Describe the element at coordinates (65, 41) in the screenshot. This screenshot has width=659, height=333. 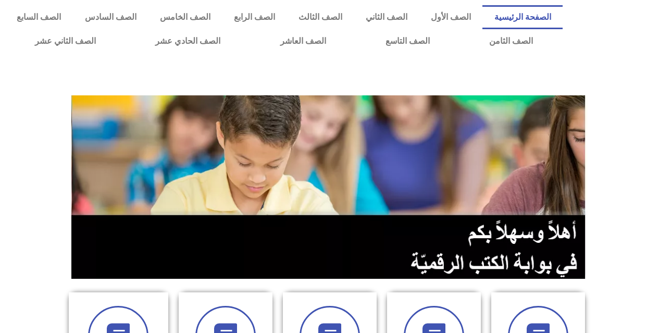
I see `a: الصف الثاني عشر` at that location.